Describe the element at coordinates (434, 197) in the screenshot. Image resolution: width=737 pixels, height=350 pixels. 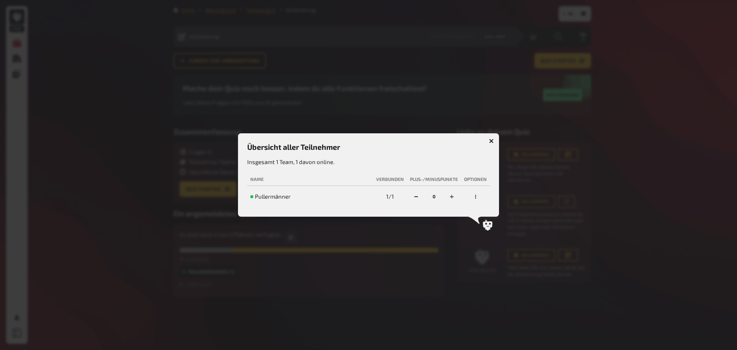
I see `div: 0` at that location.